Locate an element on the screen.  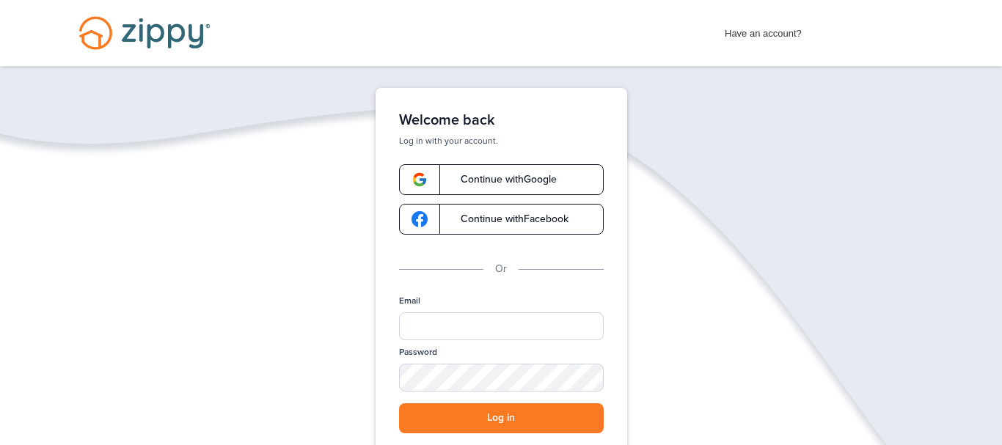
a: google-logoContinue withFacebook is located at coordinates (501, 219).